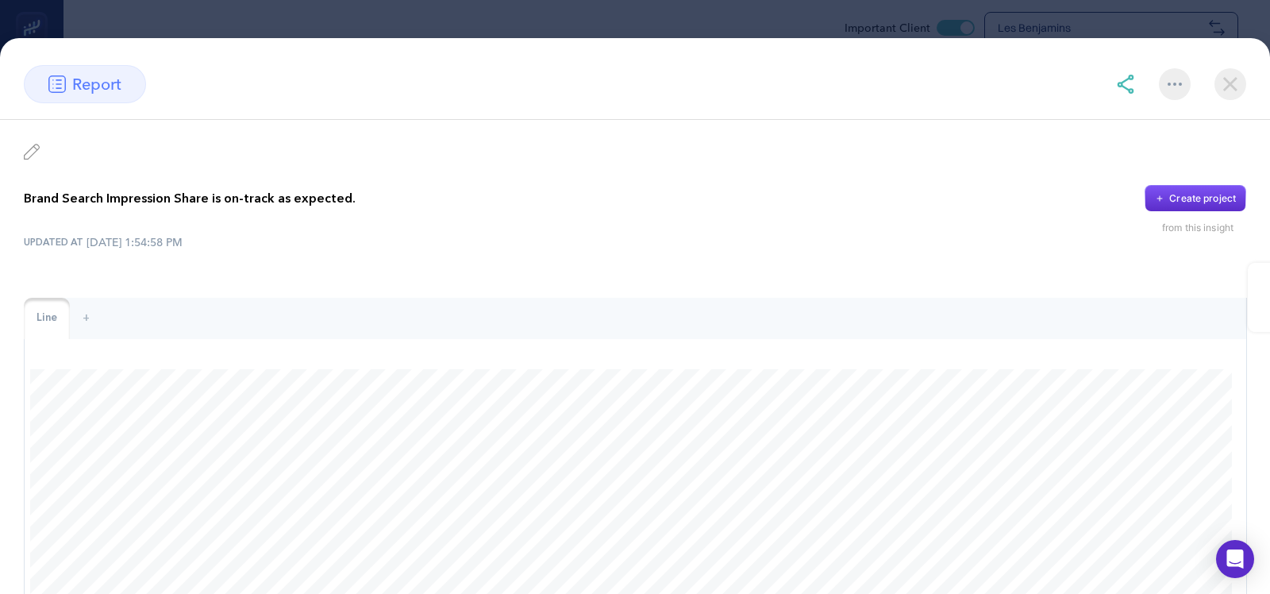 The image size is (1270, 594). Describe the element at coordinates (97, 84) in the screenshot. I see `span: report` at that location.